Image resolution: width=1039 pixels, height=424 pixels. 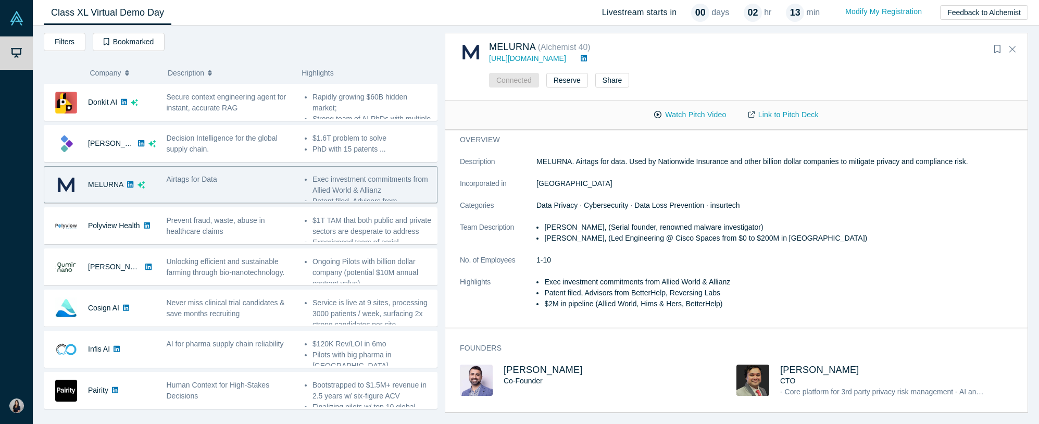 What do you see at coordinates (775, 260) in the screenshot?
I see `dd: 1-10` at bounding box center [775, 260].